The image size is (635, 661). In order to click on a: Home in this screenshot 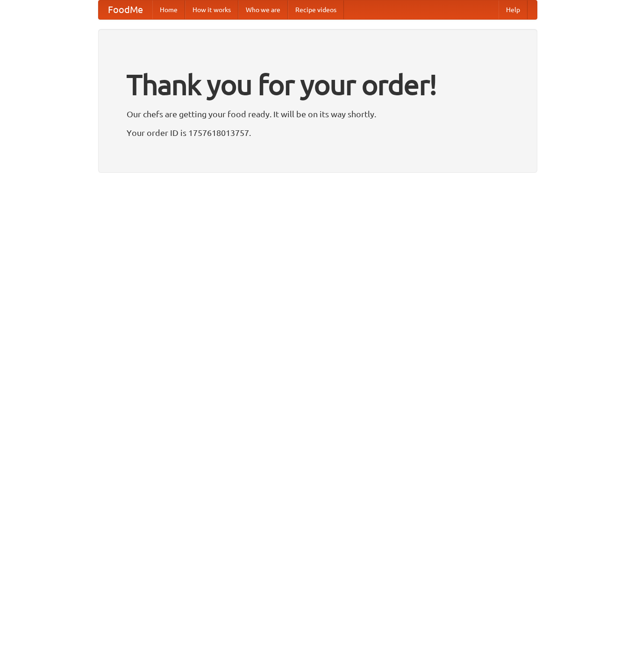, I will do `click(169, 10)`.